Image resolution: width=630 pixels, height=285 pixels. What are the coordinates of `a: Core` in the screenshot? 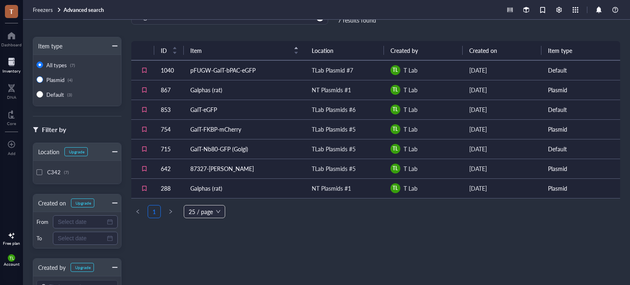 It's located at (11, 117).